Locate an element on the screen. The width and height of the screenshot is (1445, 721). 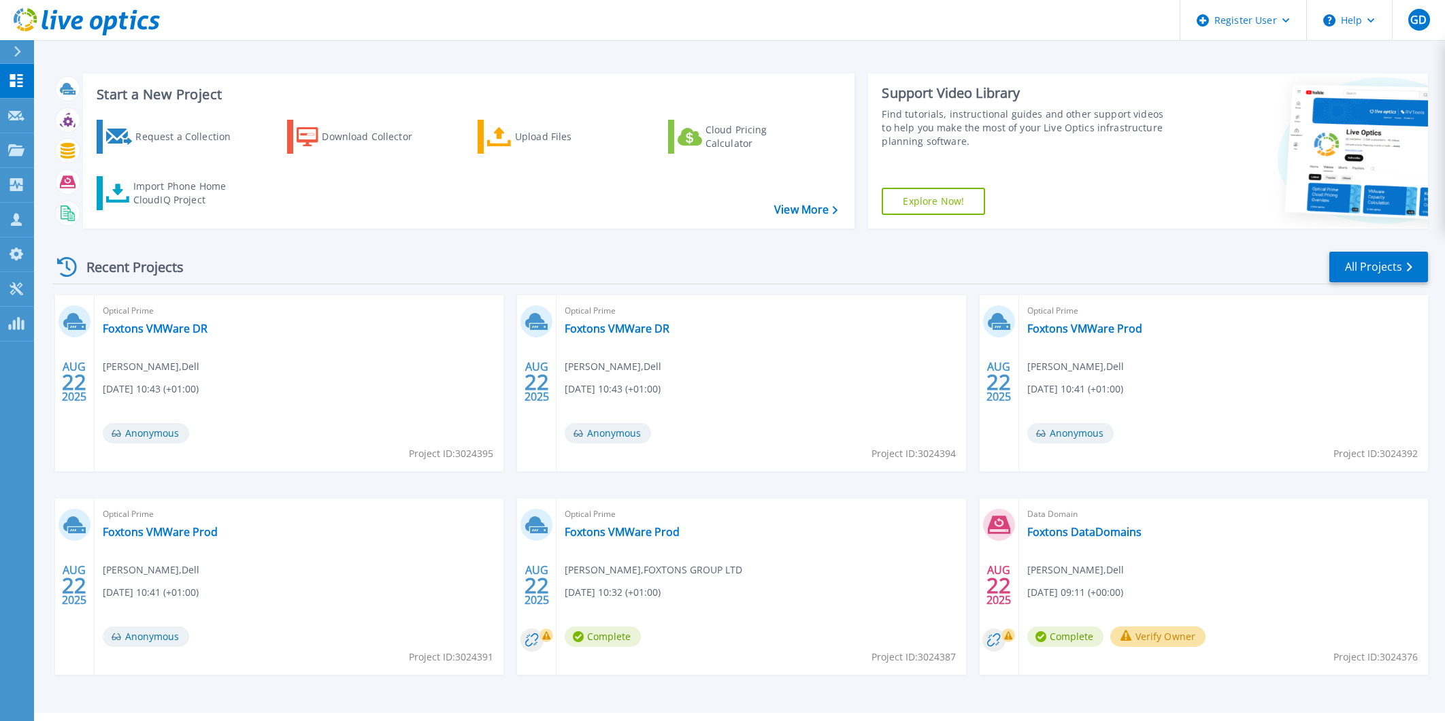
div: Download Collector is located at coordinates (376, 137).